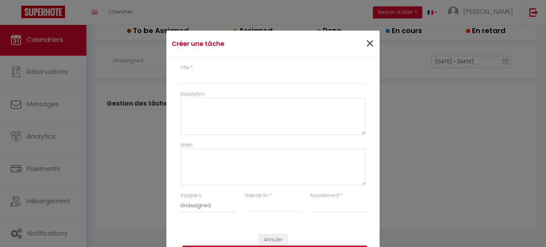 Image resolution: width=546 pixels, height=247 pixels. What do you see at coordinates (324, 195) in the screenshot?
I see `label: Appartement` at bounding box center [324, 195].